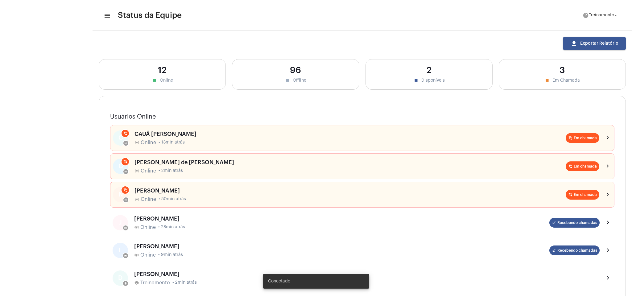  I want to click on span: • 13min atrás, so click(171, 142).